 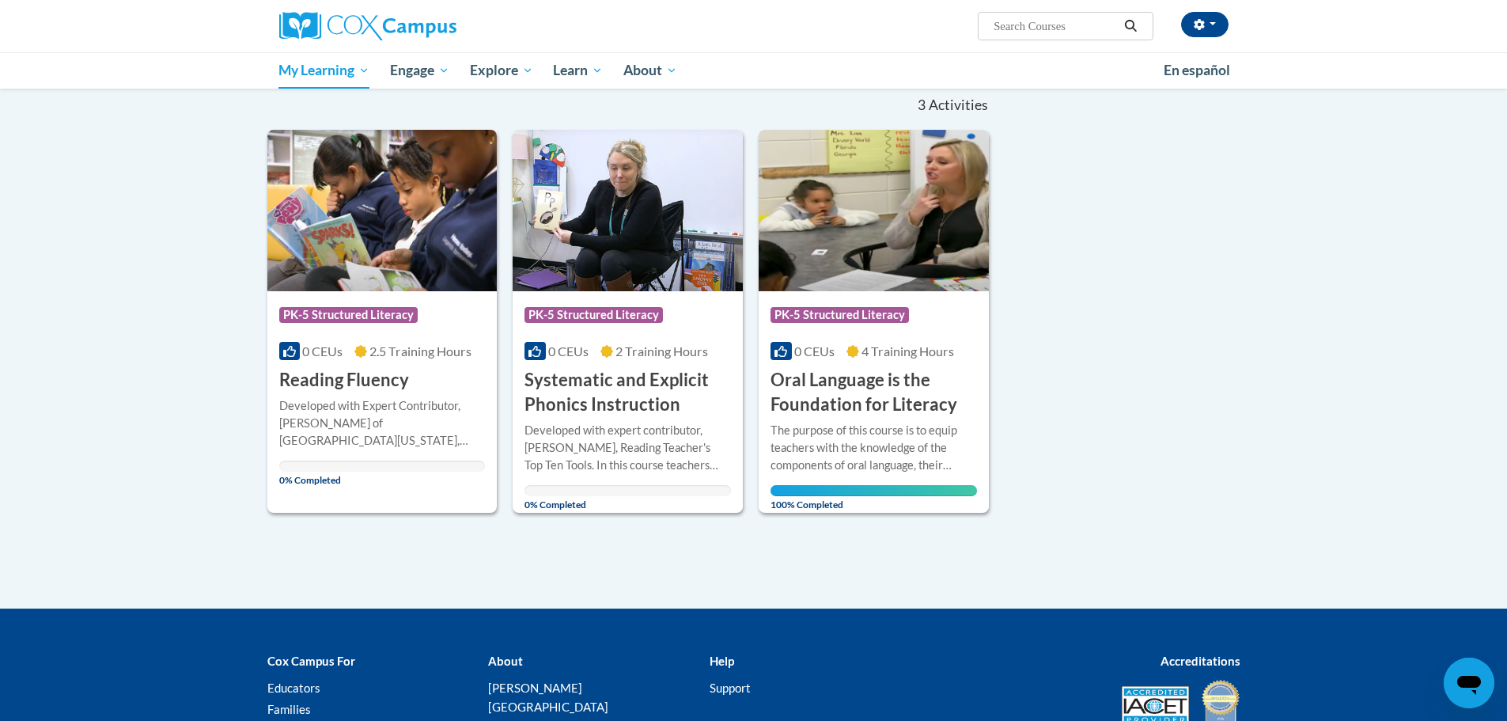 What do you see at coordinates (368, 26) in the screenshot?
I see `img: Cox Campus` at bounding box center [368, 26].